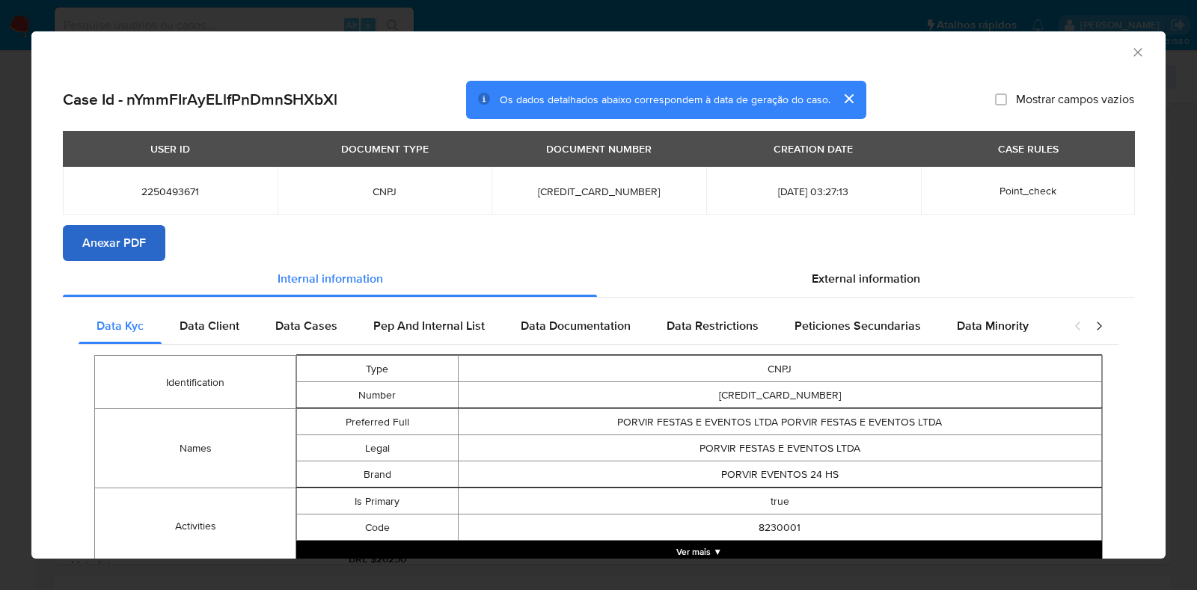  I want to click on td: PORVIR EVENTOS 24 HS, so click(779, 474).